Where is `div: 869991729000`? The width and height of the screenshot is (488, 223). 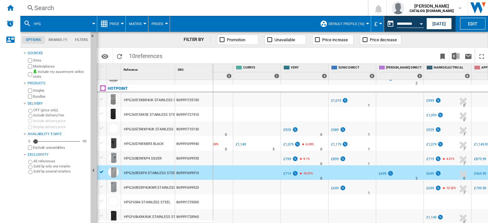
div: 869991729000 is located at coordinates (194, 202).